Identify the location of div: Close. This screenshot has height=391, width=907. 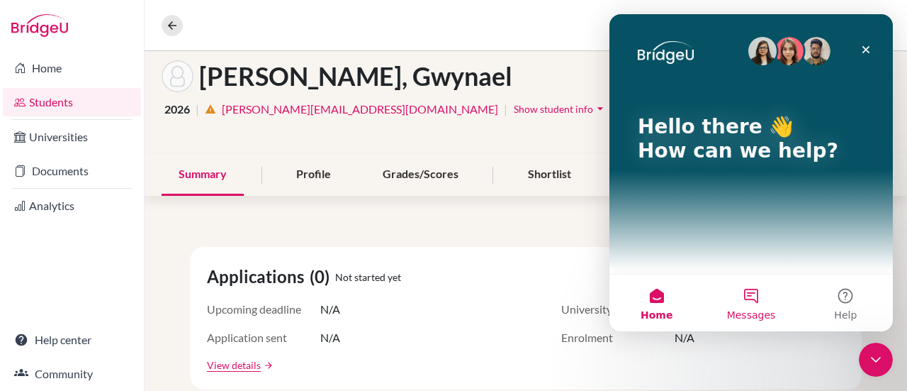
(257, 35).